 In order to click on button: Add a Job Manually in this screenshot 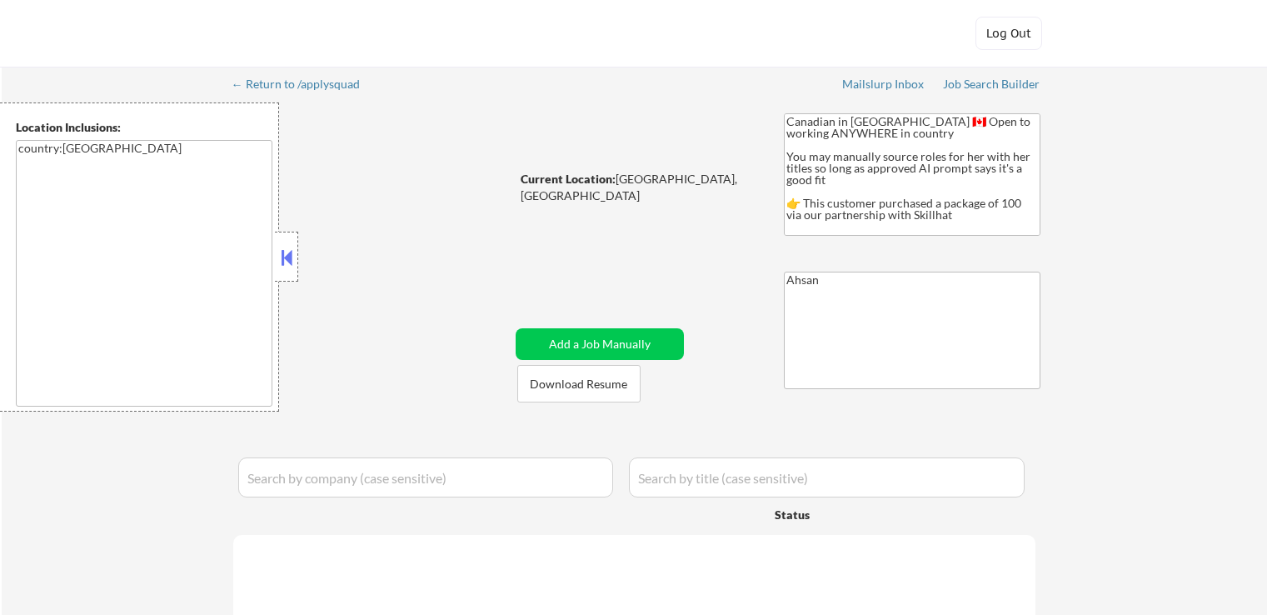, I will do `click(600, 344)`.